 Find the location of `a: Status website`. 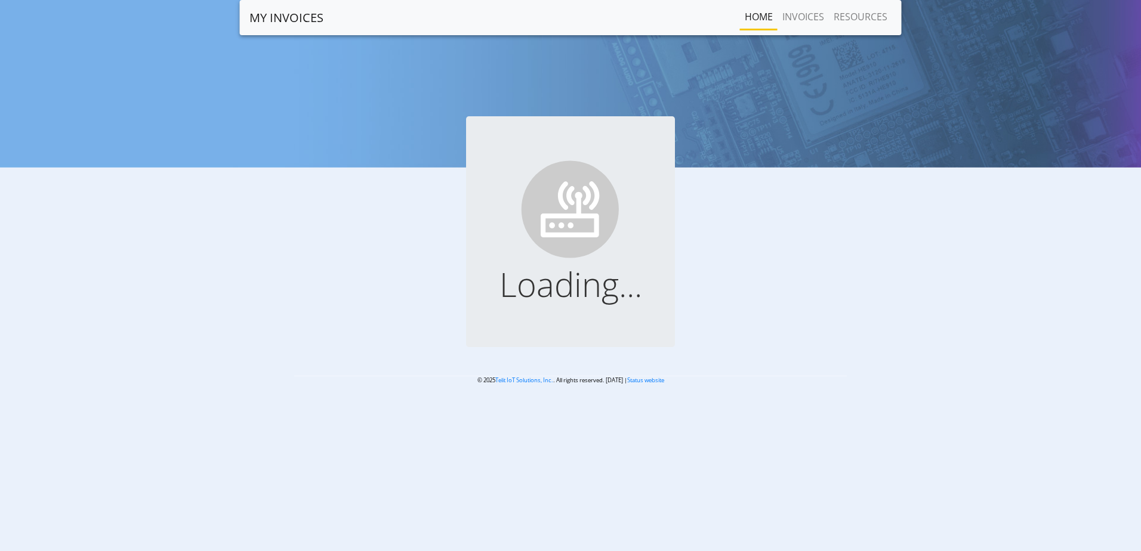

a: Status website is located at coordinates (645, 380).